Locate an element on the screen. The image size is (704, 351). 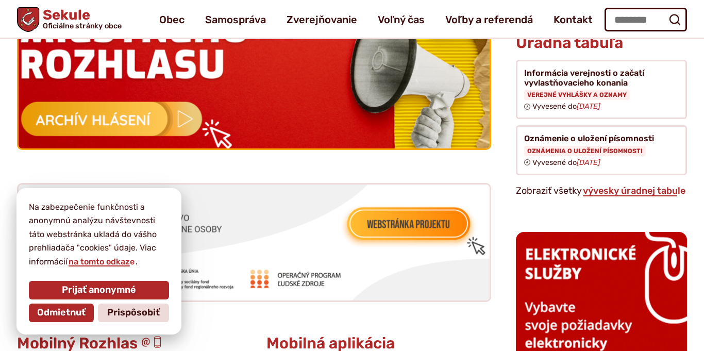
span: Zverejňovanie is located at coordinates (322, 20).